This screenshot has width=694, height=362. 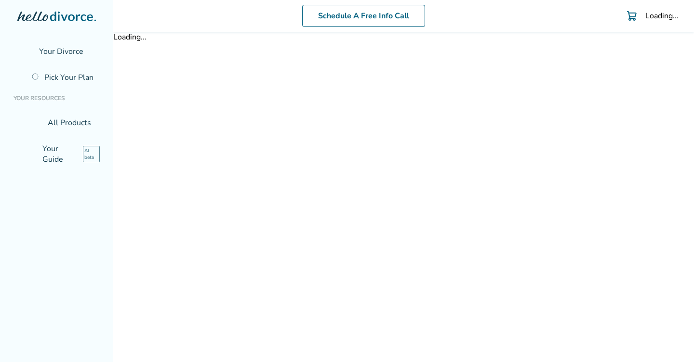 I want to click on span: flag_2, so click(x=23, y=52).